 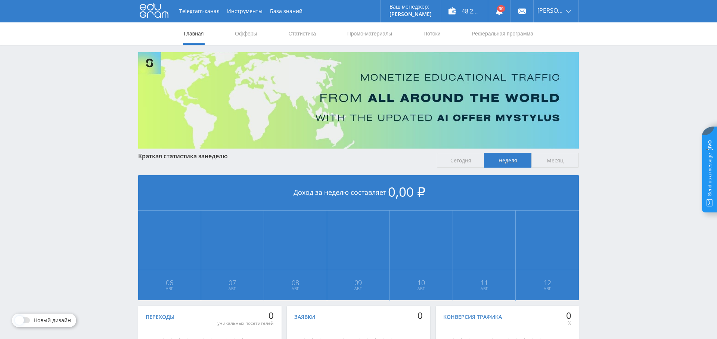 What do you see at coordinates (295, 283) in the screenshot?
I see `span: 08` at bounding box center [295, 283].